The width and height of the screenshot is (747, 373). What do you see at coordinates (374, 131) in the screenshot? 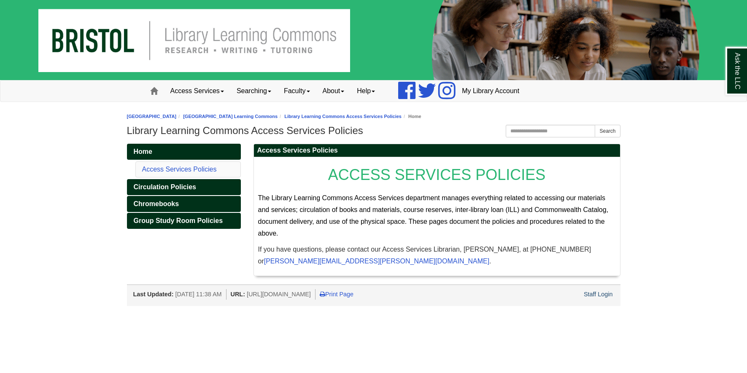
I see `h1: Library Learning Commons Access Services Policies` at bounding box center [374, 131].